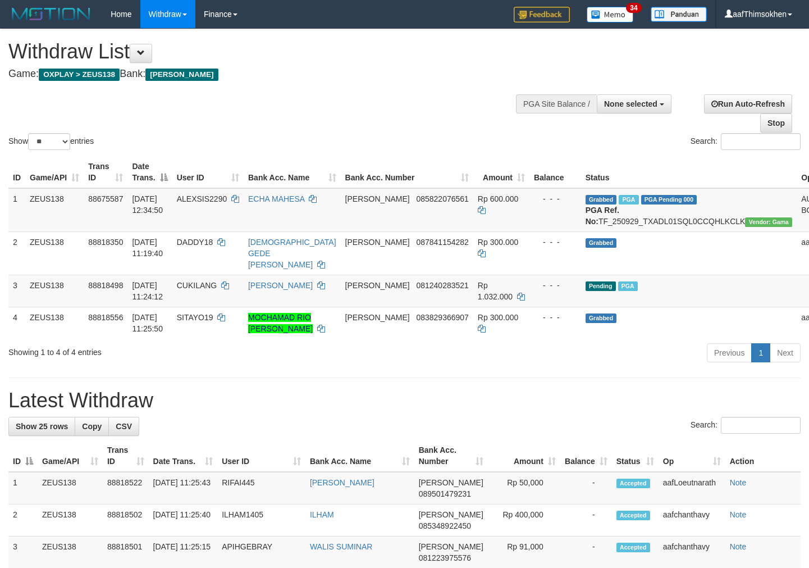 This screenshot has height=568, width=809. I want to click on th: Date Trans.: activate to sort column ascending, so click(183, 456).